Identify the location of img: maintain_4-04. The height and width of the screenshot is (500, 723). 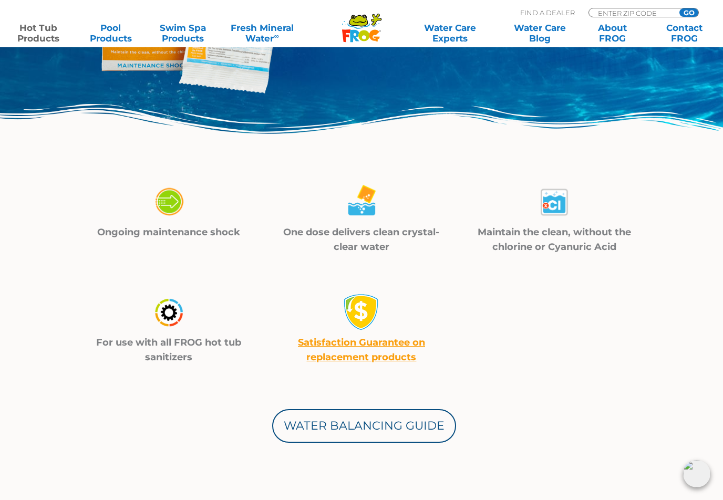
(169, 312).